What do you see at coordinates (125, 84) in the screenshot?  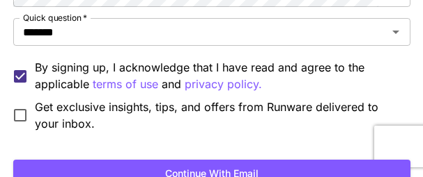 I see `p: terms of use` at bounding box center [125, 84].